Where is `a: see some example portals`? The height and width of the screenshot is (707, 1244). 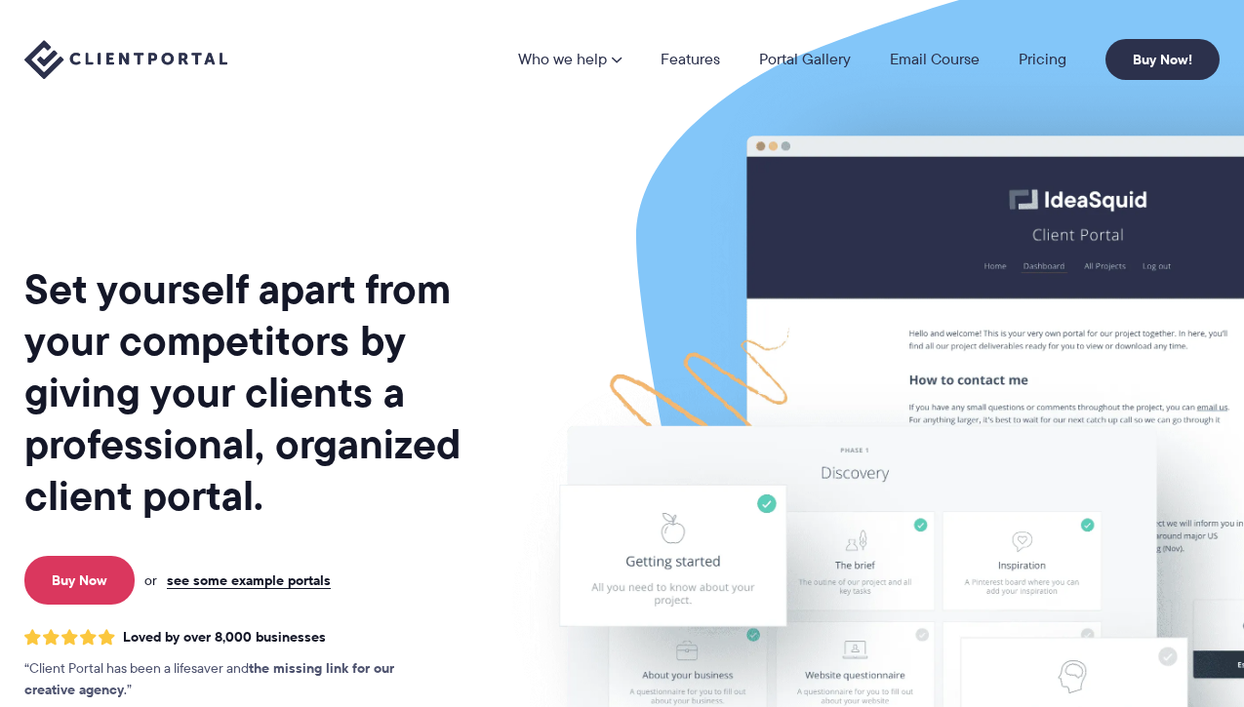 a: see some example portals is located at coordinates (249, 581).